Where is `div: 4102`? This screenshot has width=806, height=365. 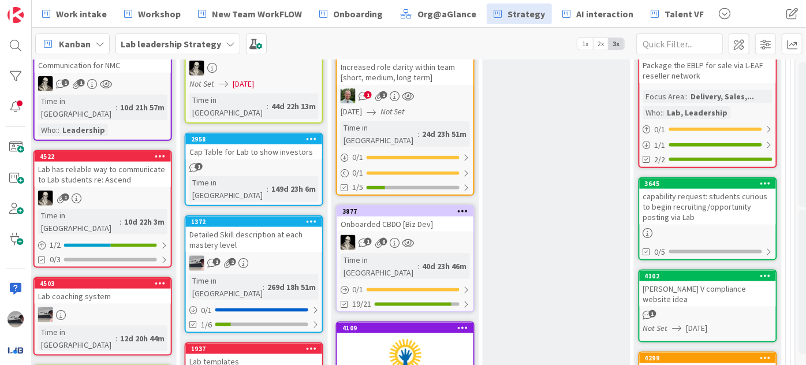
div: 4102 is located at coordinates (708, 276).